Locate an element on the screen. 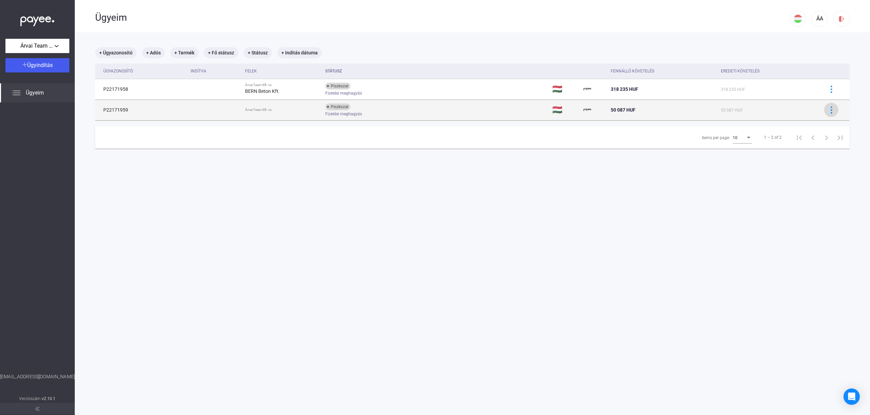 Image resolution: width=870 pixels, height=415 pixels. strong: BERN Beton Kft. is located at coordinates (262, 91).